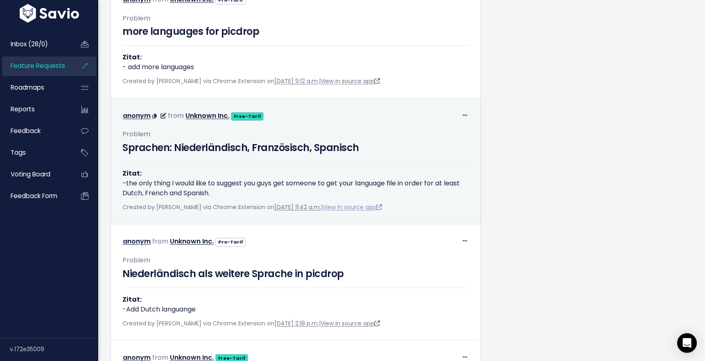  I want to click on strong: Free-Tarif, so click(247, 116).